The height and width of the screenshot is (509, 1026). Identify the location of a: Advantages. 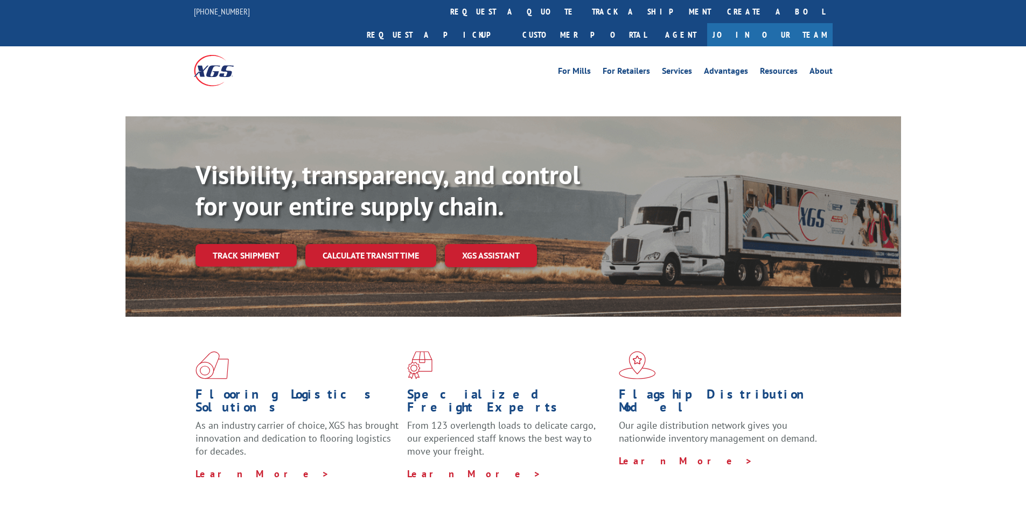
(726, 73).